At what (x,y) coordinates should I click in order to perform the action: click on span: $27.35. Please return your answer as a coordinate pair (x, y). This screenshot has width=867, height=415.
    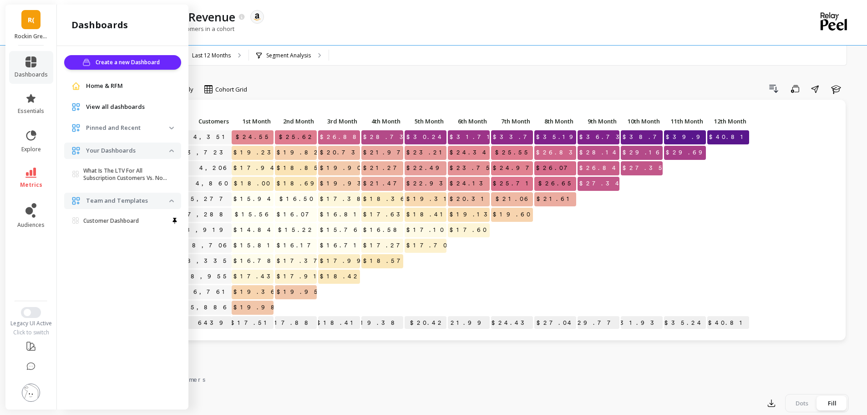
    Looking at the image, I should click on (644, 168).